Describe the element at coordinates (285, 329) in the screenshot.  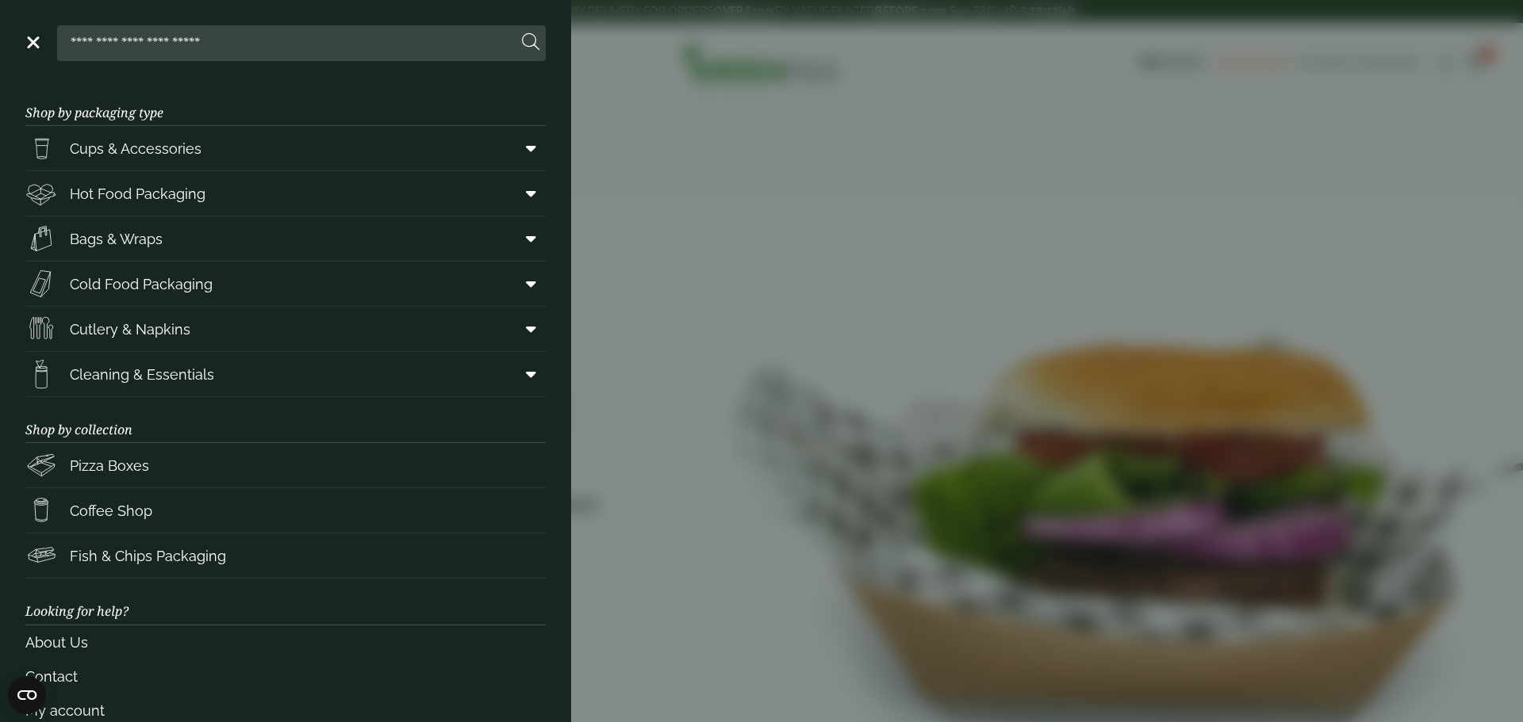
I see `a: Cutlery & Napkins` at that location.